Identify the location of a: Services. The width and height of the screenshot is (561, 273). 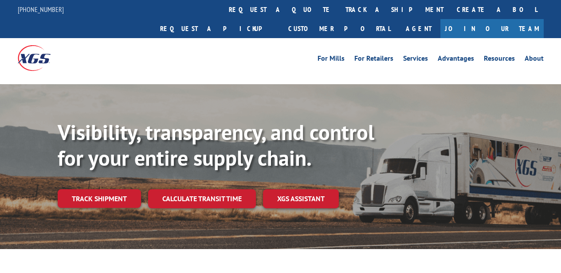
(416, 60).